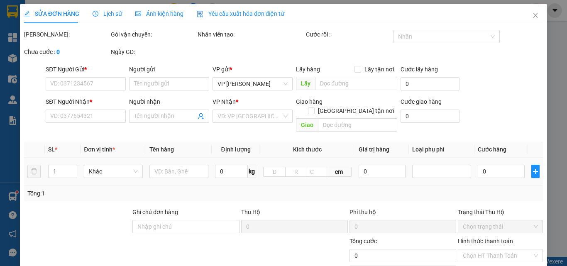  Describe the element at coordinates (52, 150) in the screenshot. I see `span: SL` at that location.